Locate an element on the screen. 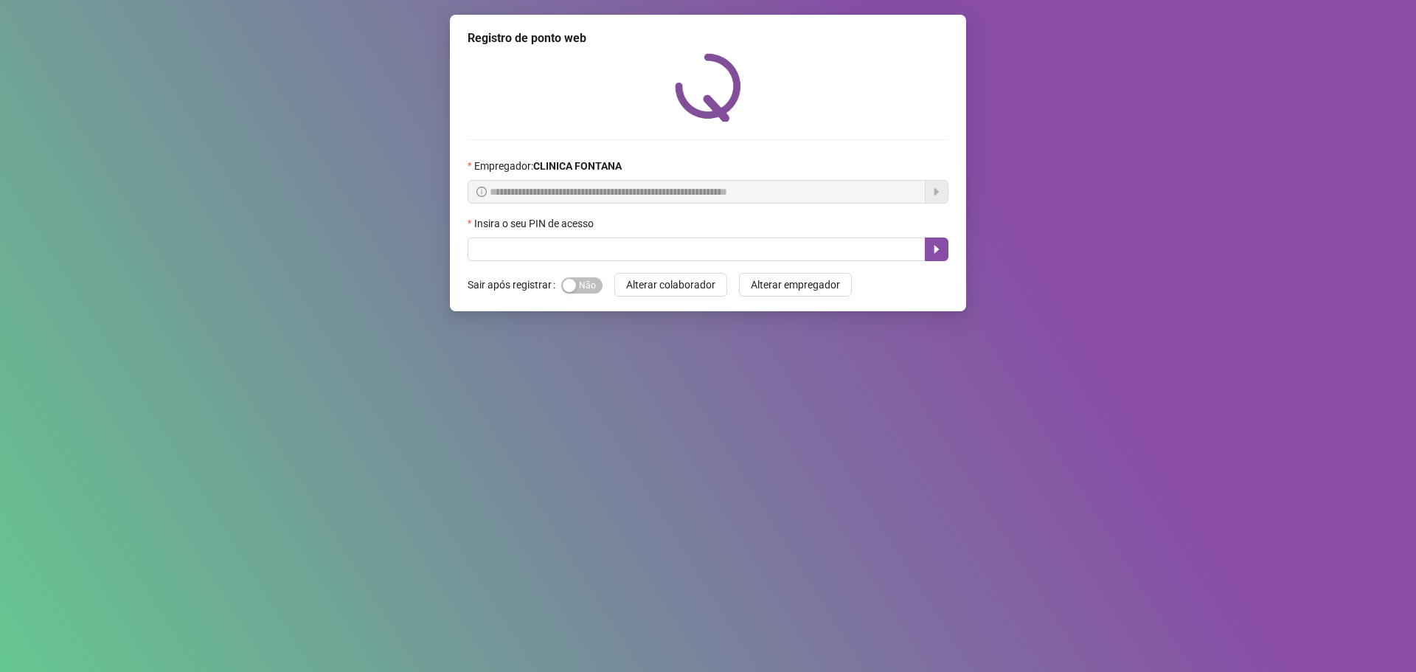  span: Alterar colaborador is located at coordinates (670, 285).